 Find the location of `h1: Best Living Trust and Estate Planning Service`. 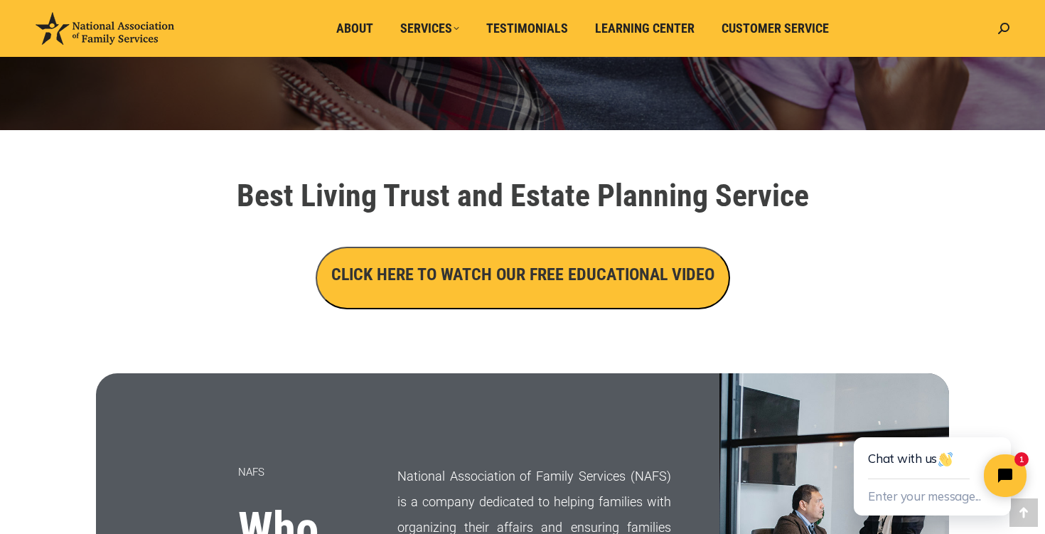

h1: Best Living Trust and Estate Planning Service is located at coordinates (522, 195).